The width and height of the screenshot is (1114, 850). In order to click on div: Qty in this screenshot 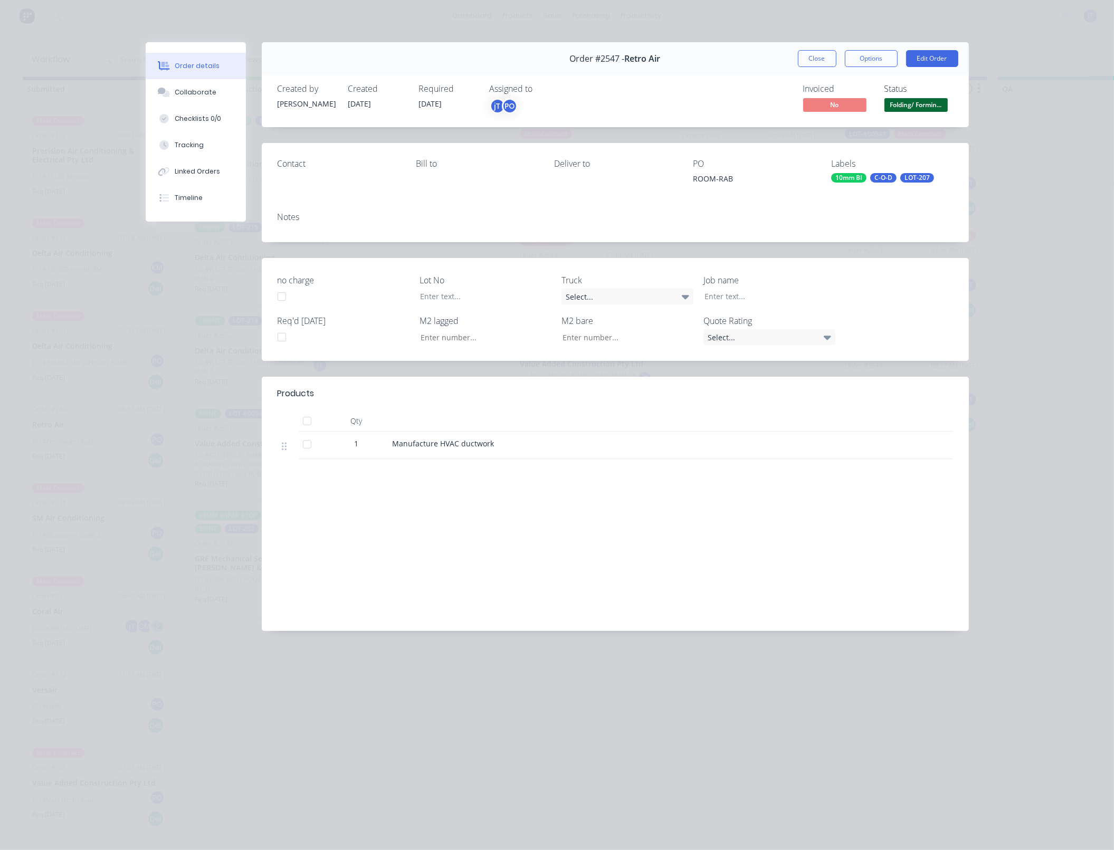, I will do `click(357, 421)`.